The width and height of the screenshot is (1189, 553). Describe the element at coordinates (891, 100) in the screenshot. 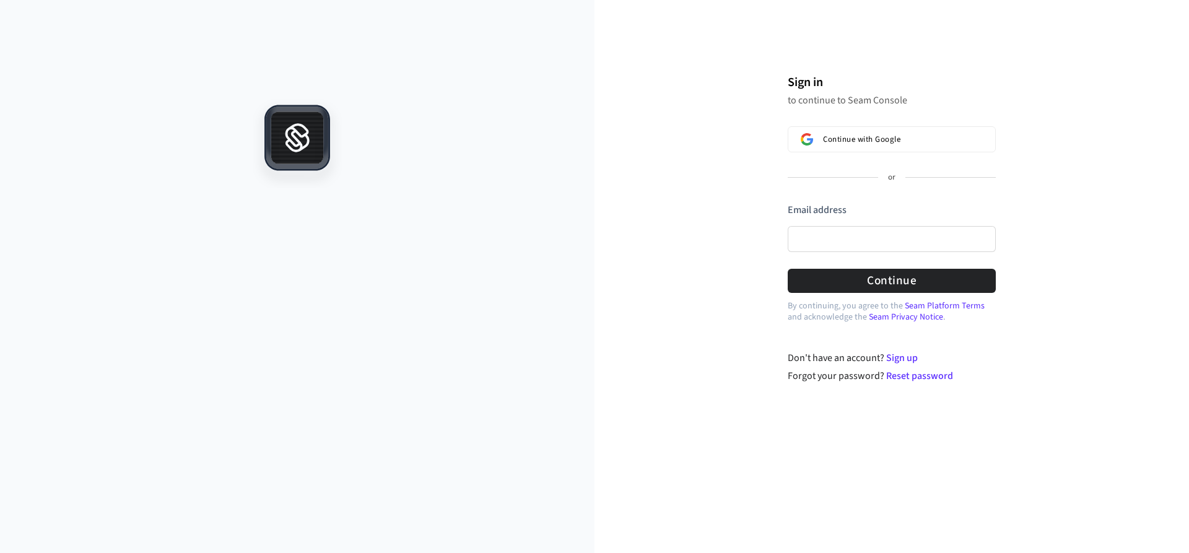

I see `p: to continue to Seam Console` at that location.